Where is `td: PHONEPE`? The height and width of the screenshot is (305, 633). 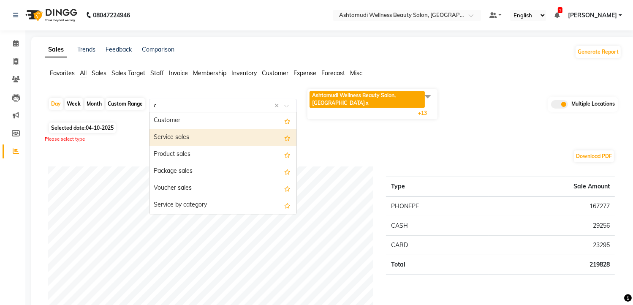 td: PHONEPE is located at coordinates (438, 206).